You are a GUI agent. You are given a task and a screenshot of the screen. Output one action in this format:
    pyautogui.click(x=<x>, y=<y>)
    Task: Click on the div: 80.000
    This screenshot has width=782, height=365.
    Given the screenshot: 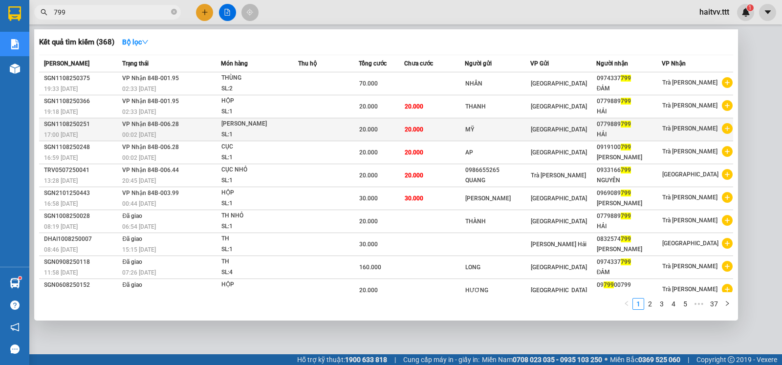 What is the action you would take?
    pyautogui.click(x=143, y=68)
    